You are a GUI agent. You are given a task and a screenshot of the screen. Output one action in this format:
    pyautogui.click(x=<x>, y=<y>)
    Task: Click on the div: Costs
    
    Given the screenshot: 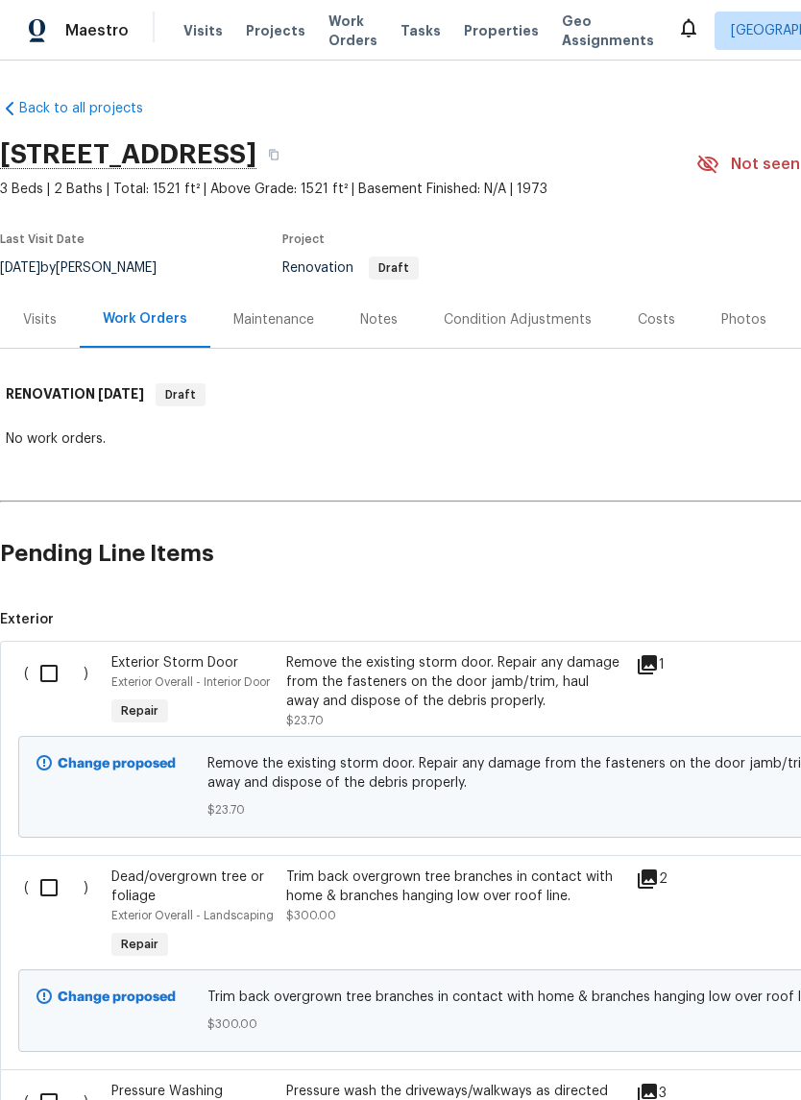 What is the action you would take?
    pyautogui.click(x=656, y=320)
    